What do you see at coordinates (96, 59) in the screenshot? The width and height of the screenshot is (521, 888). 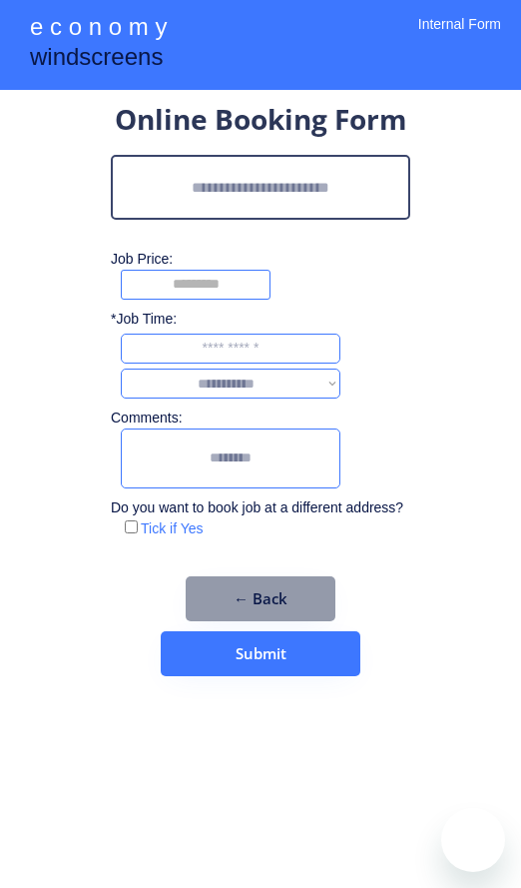 I see `div: windscreens` at bounding box center [96, 59].